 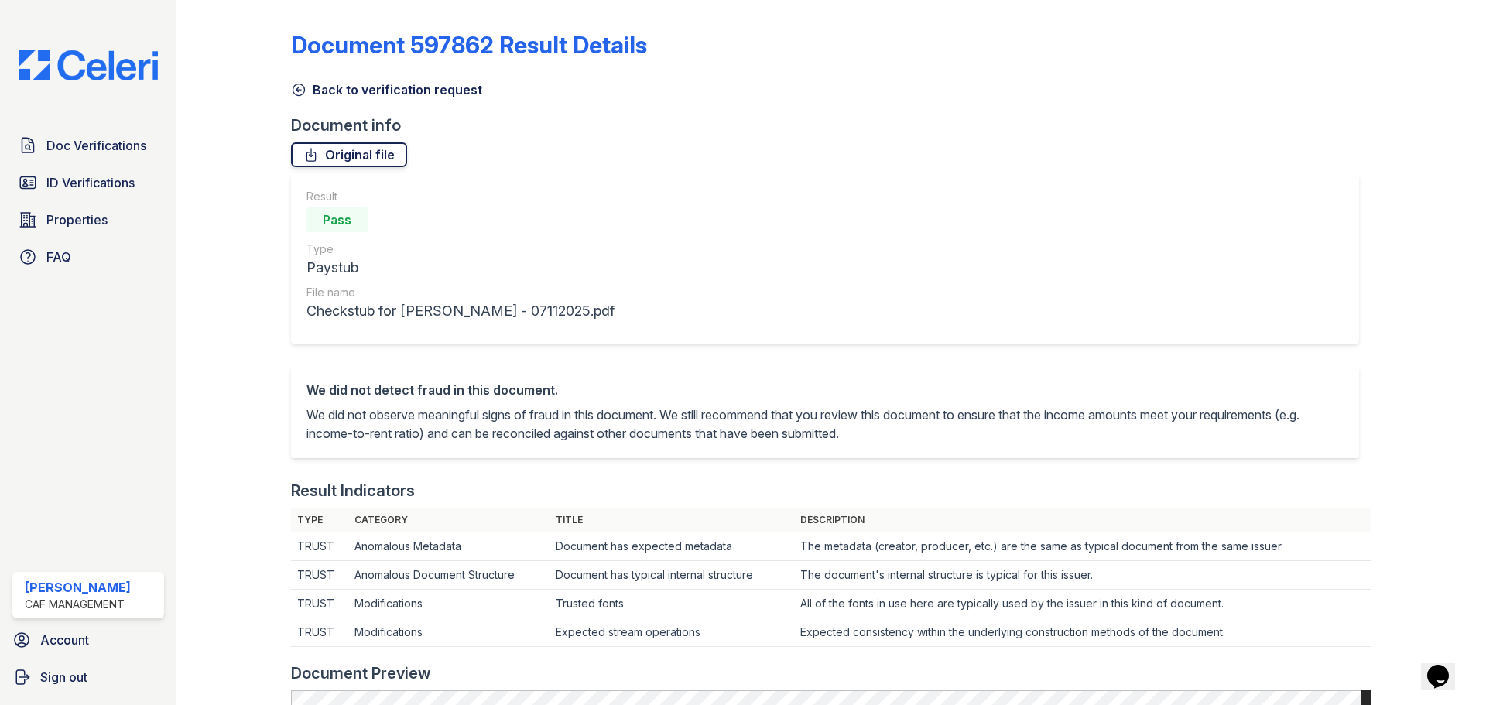 I want to click on div: Type, so click(x=460, y=249).